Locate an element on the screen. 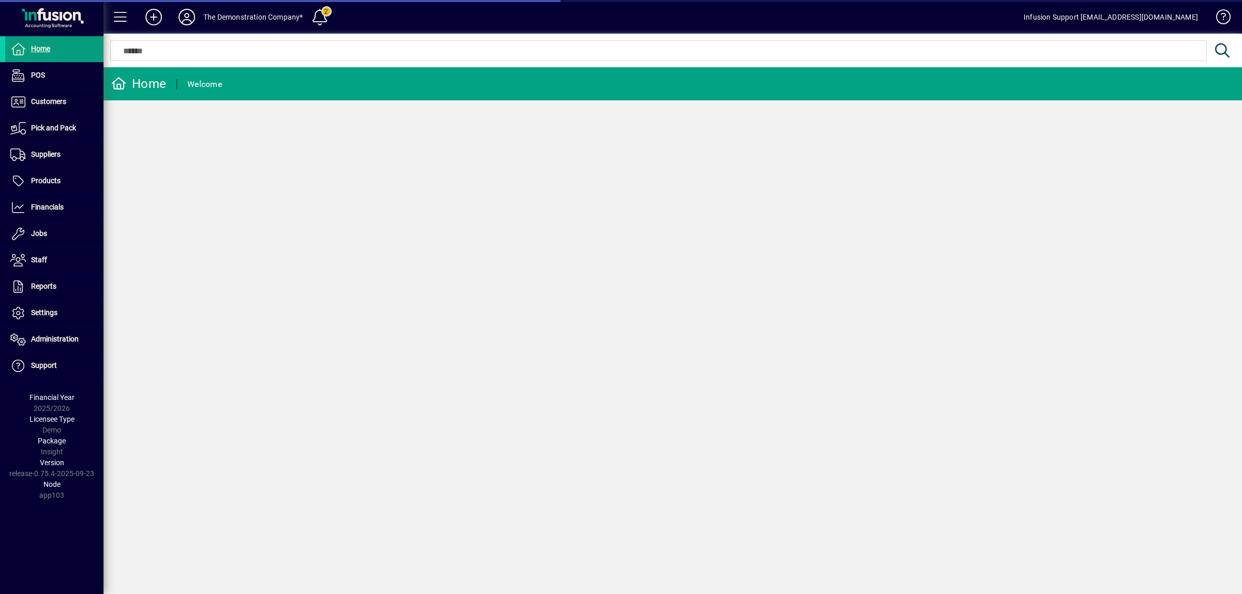 The image size is (1242, 594). span: POS is located at coordinates (38, 75).